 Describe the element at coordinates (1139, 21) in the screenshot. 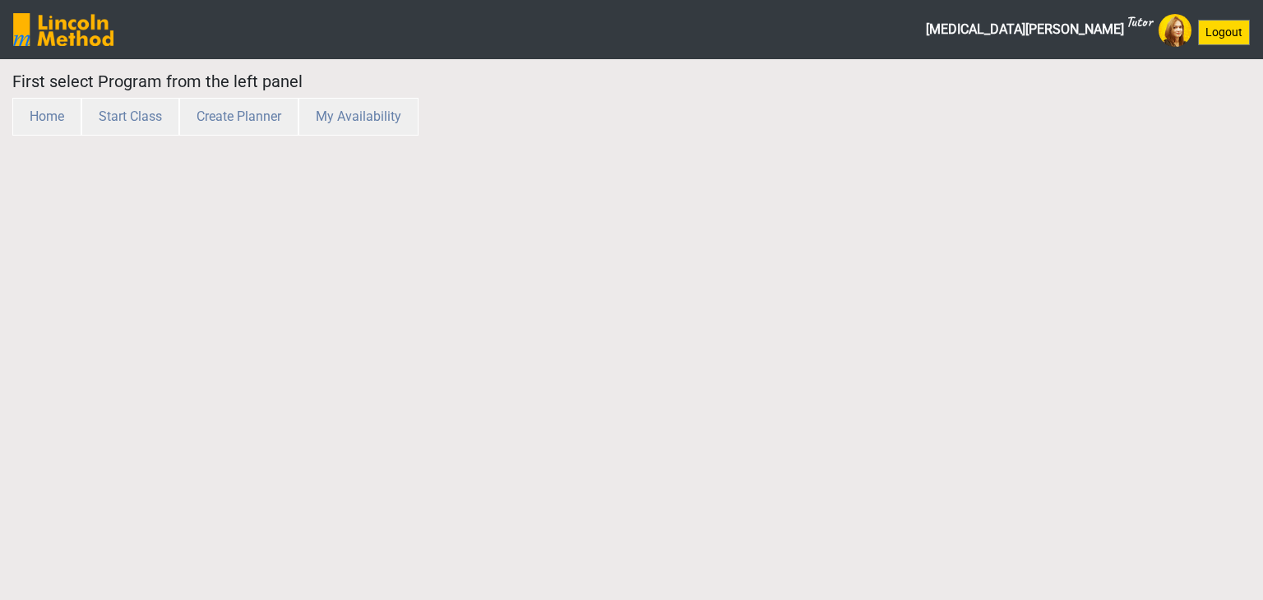

I see `sup: Tutor` at that location.